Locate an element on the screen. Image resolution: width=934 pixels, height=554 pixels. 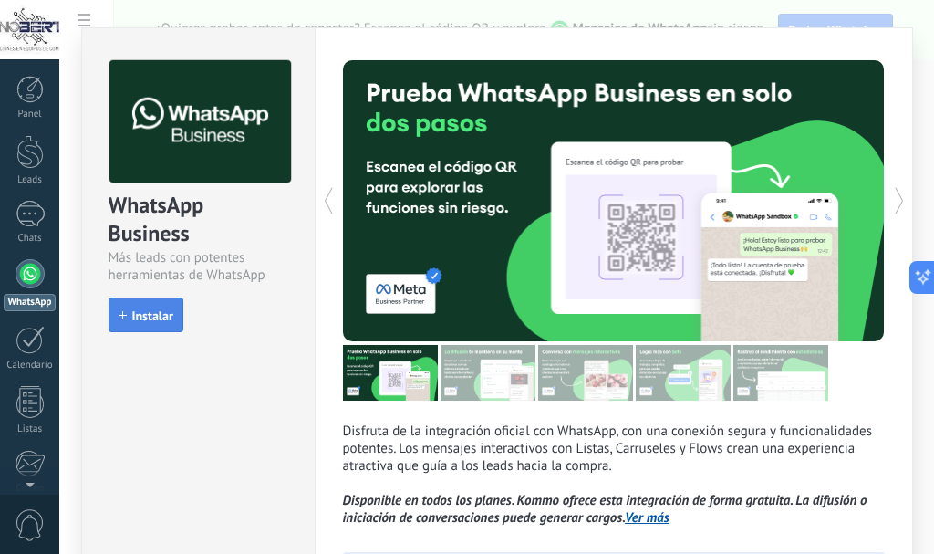
div: Calendario is located at coordinates (30, 365).